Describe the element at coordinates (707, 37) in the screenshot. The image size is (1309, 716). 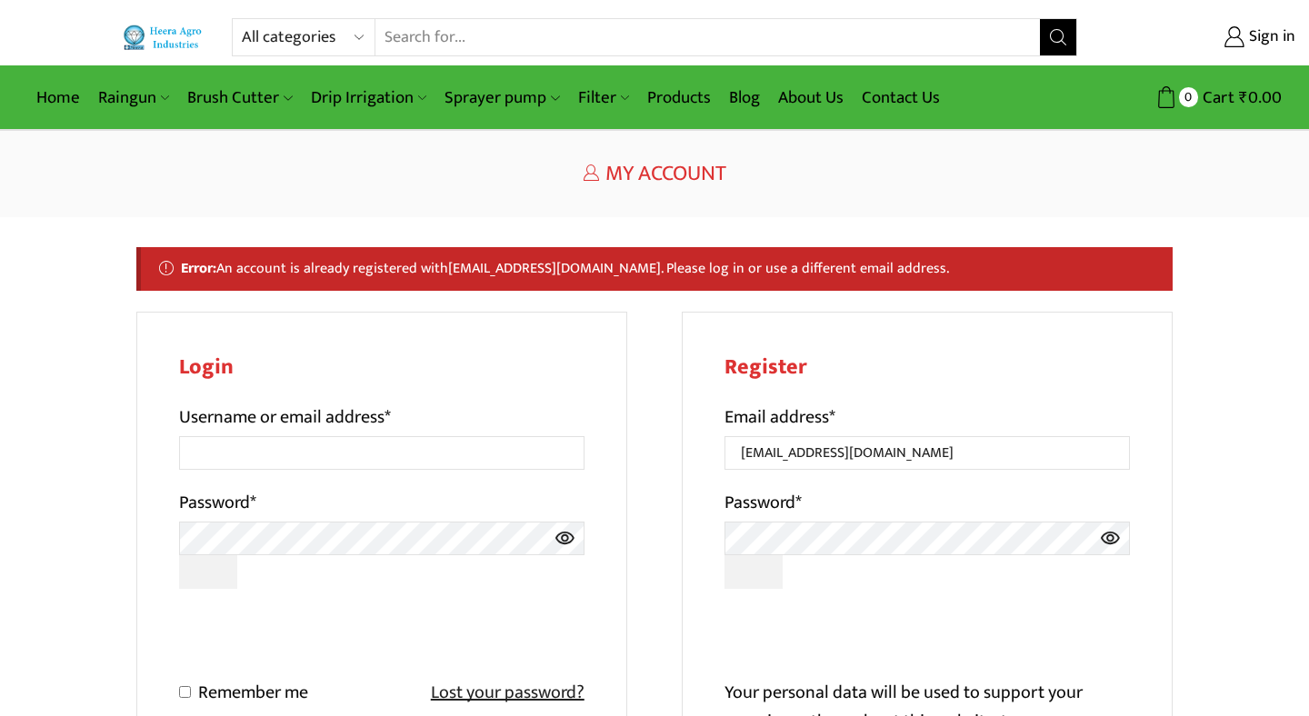
I see `input: Search for...` at that location.